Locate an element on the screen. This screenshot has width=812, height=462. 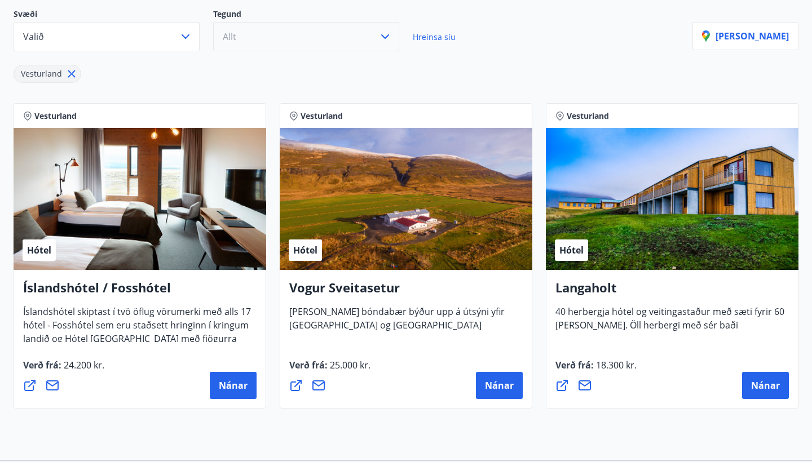
div: Vesturland is located at coordinates (47, 74).